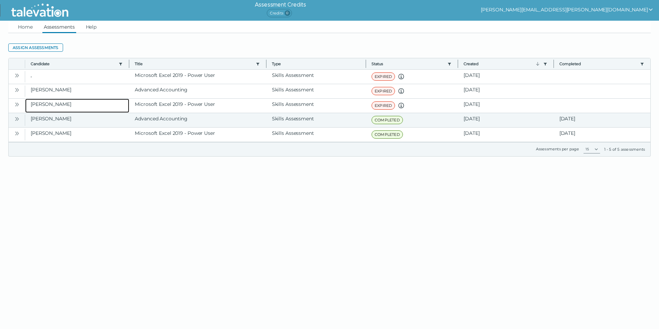  I want to click on a: Help, so click(91, 27).